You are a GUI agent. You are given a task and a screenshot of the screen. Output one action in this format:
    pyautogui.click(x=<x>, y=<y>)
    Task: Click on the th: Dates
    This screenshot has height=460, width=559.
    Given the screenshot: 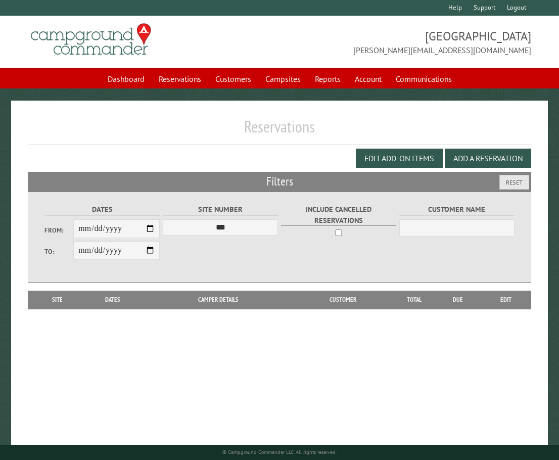 What is the action you would take?
    pyautogui.click(x=113, y=300)
    